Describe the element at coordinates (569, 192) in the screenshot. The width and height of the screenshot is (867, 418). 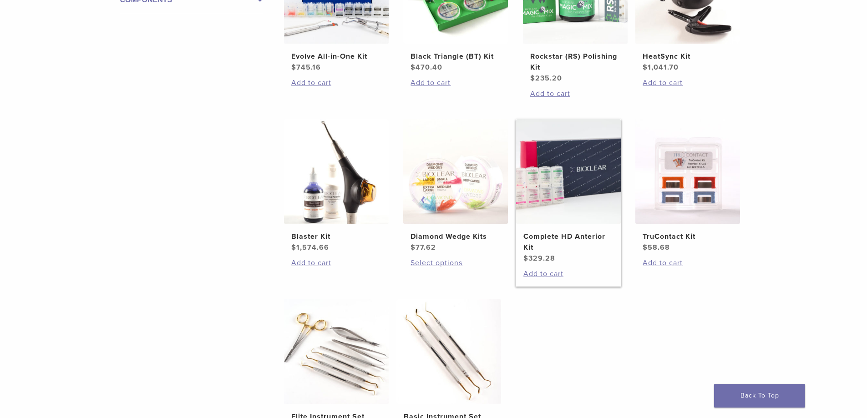
I see `a: Complete HD Anterior KitComplete HD Anterior Kit $329.28` at that location.